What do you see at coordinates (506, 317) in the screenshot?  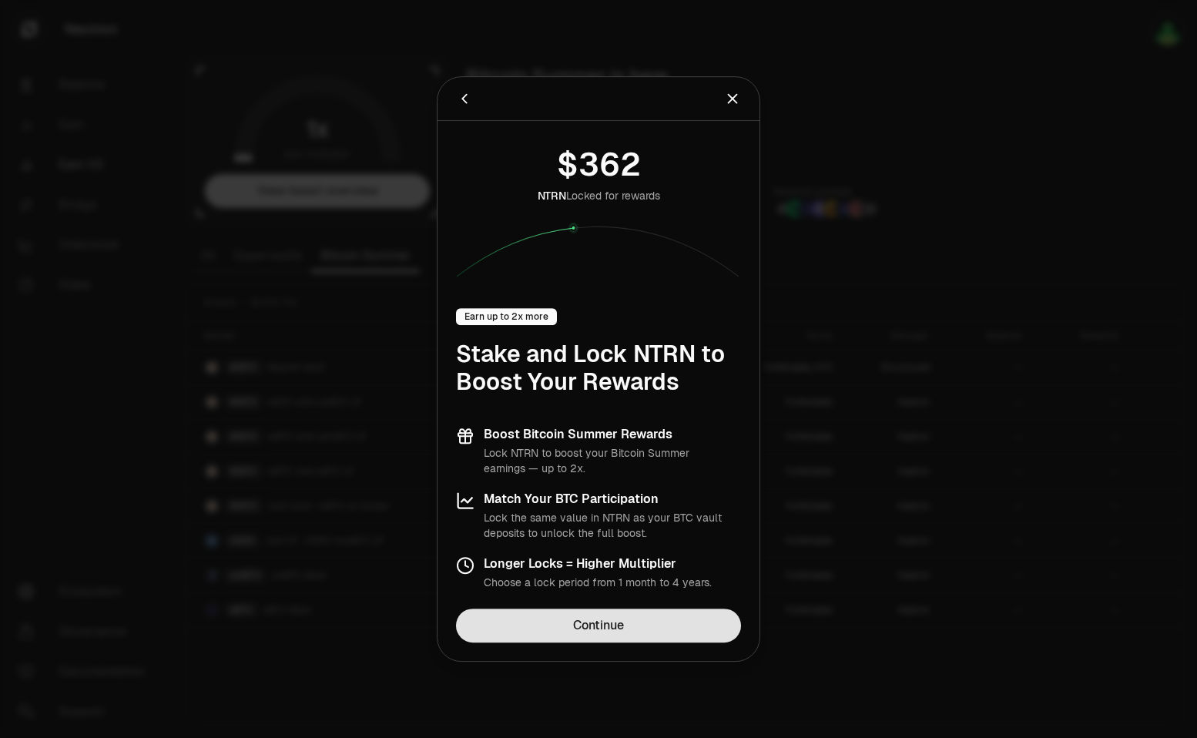 I see `div: Earn up to 2x more` at bounding box center [506, 317].